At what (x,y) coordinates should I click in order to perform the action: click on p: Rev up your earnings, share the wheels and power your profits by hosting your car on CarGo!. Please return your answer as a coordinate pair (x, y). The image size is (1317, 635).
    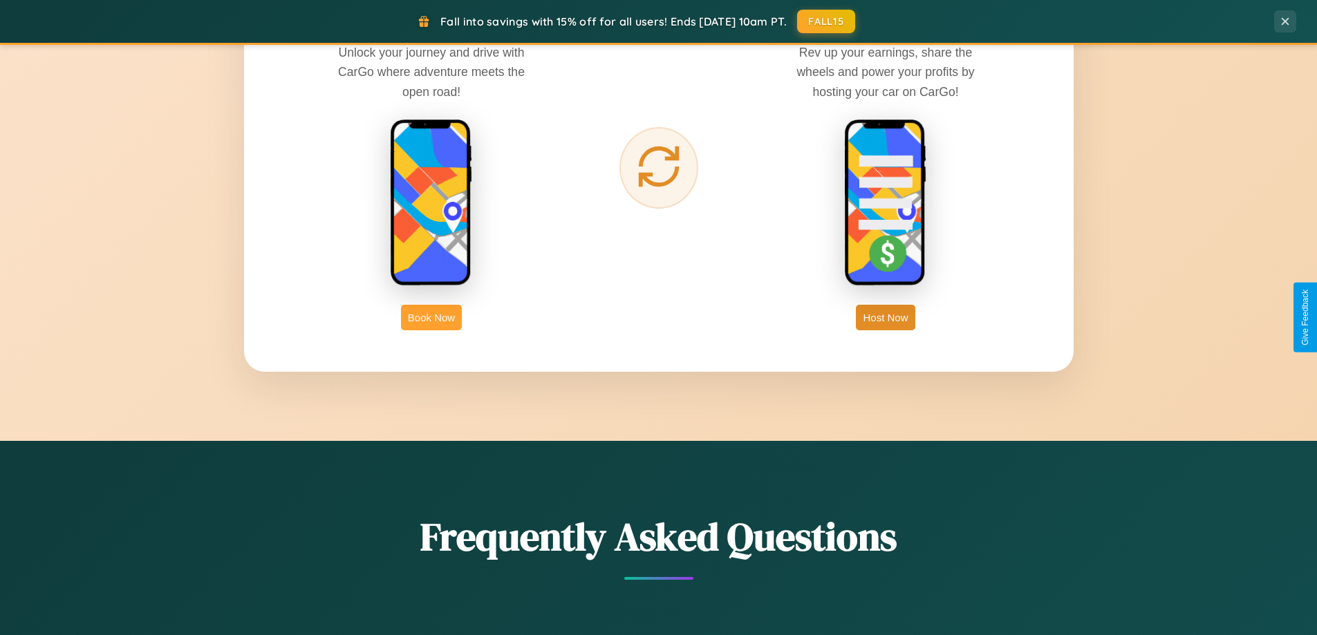
    Looking at the image, I should click on (886, 72).